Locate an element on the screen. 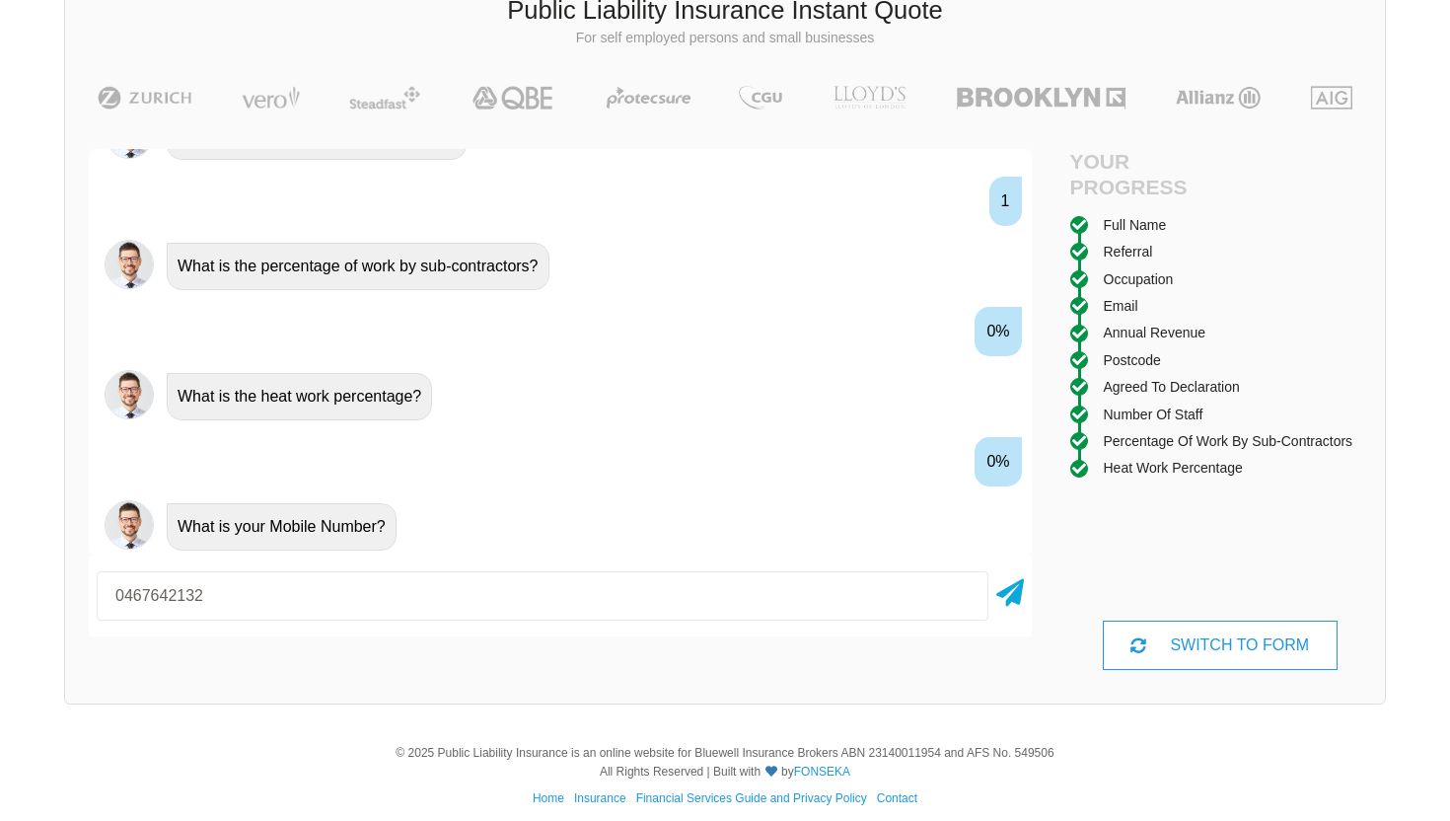  h4: Your Progress is located at coordinates (1145, 174).